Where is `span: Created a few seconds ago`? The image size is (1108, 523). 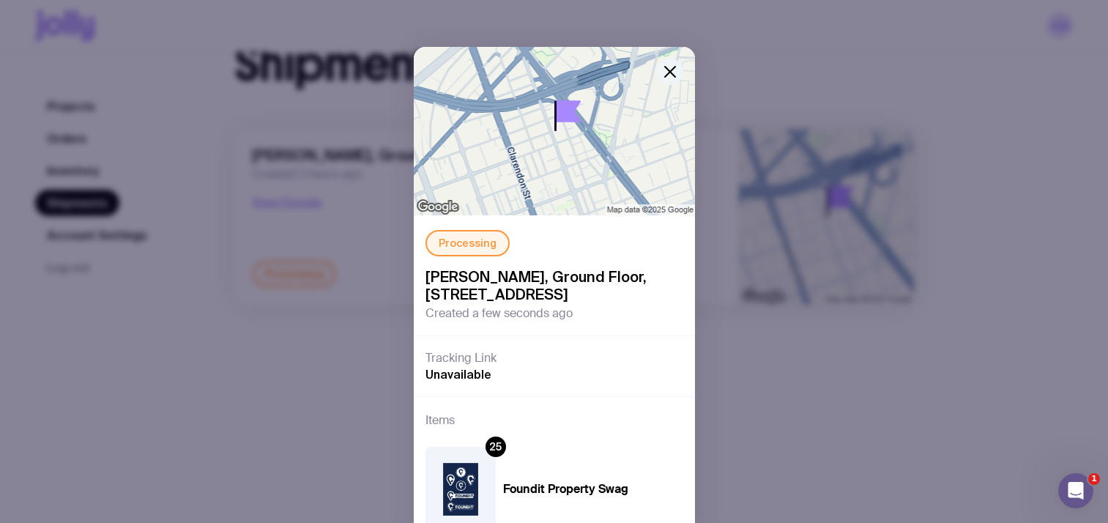 span: Created a few seconds ago is located at coordinates (499, 313).